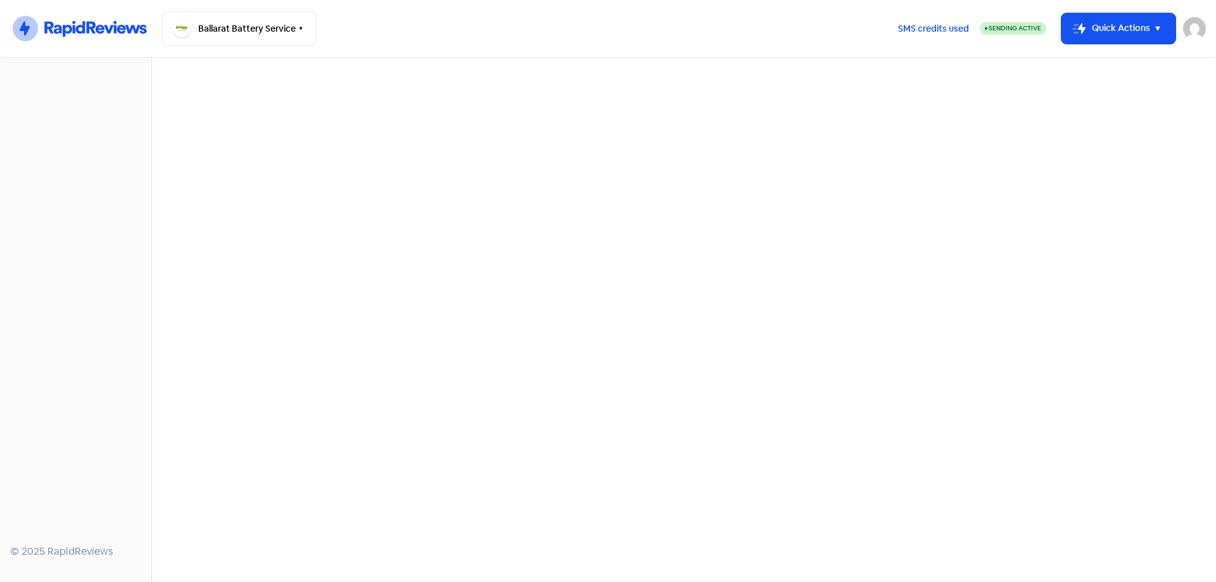 The width and height of the screenshot is (1216, 582). Describe the element at coordinates (1118, 29) in the screenshot. I see `button: Quick Actions` at that location.